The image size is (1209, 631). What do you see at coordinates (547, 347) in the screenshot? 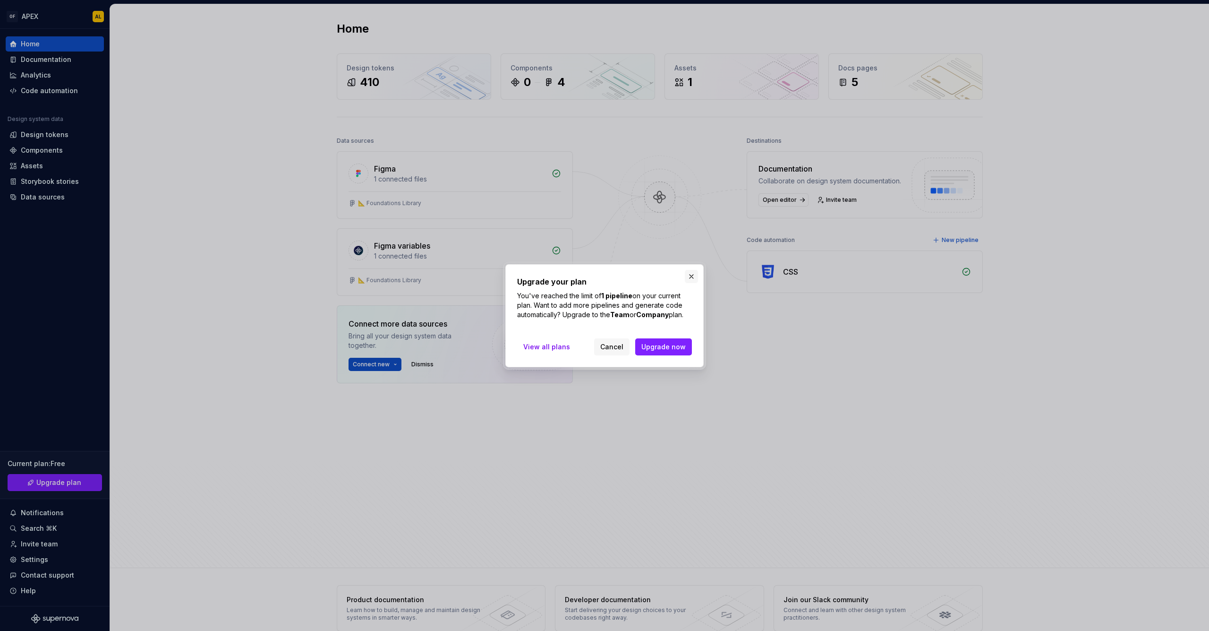
I see `a: View all plans` at bounding box center [547, 347].